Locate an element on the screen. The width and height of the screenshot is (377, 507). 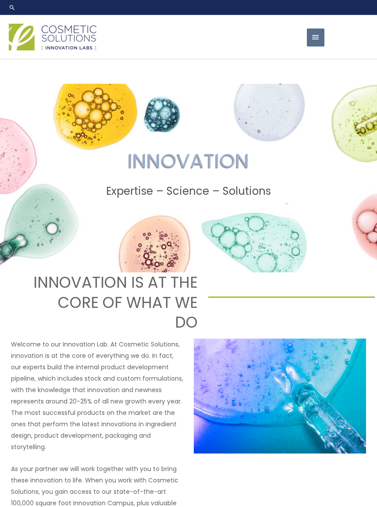
a: Search icon link is located at coordinates (12, 7).